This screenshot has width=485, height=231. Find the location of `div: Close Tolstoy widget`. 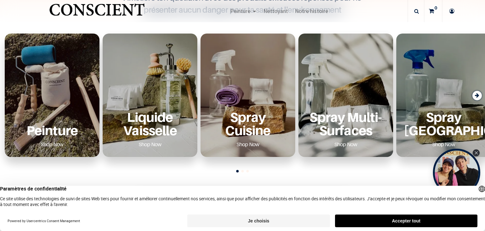

div: Close Tolstoy widget is located at coordinates (476, 153).